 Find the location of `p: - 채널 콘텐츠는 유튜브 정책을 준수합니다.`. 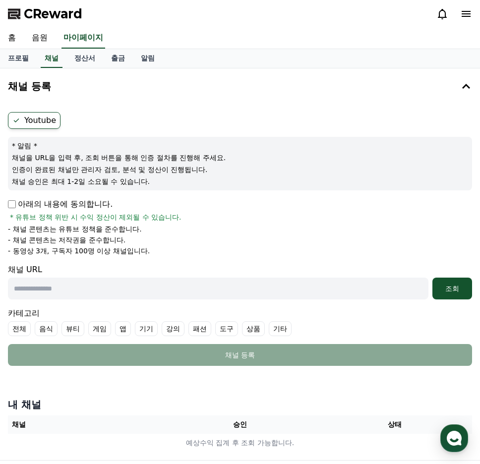

p: - 채널 콘텐츠는 유튜브 정책을 준수합니다. is located at coordinates (75, 229).